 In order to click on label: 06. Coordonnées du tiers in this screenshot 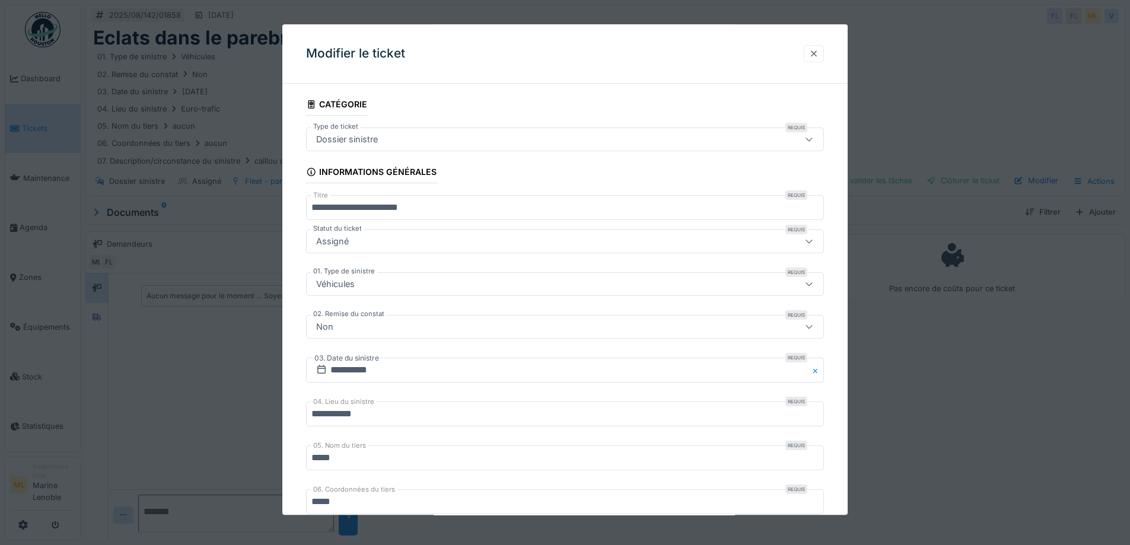, I will do `click(354, 490)`.